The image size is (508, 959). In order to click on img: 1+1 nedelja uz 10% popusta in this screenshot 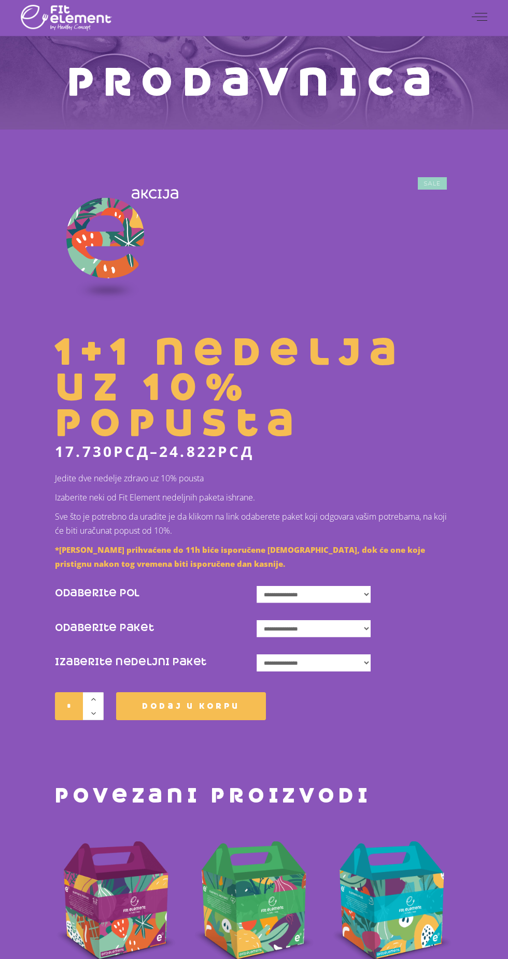, I will do `click(121, 237)`.